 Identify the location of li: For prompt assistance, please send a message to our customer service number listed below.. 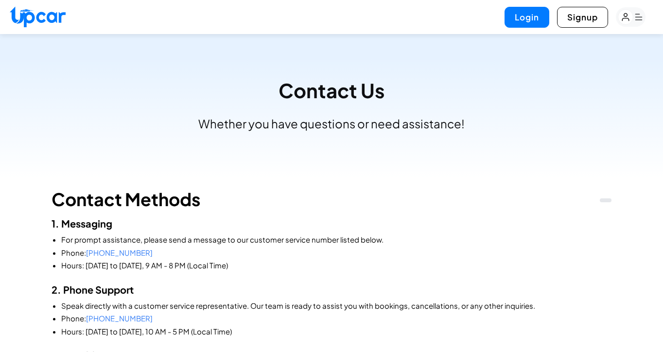
(337, 240).